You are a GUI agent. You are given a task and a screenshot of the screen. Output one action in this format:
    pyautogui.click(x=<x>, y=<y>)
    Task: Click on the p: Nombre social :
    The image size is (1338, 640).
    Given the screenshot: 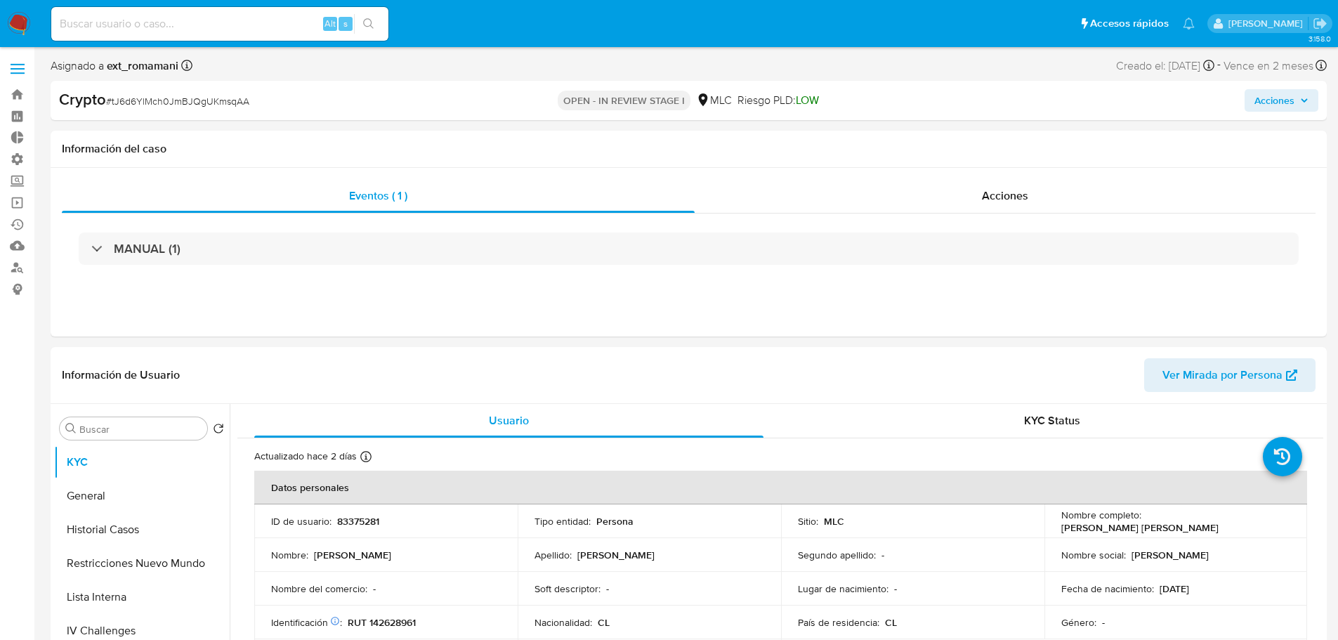 What is the action you would take?
    pyautogui.click(x=1094, y=555)
    